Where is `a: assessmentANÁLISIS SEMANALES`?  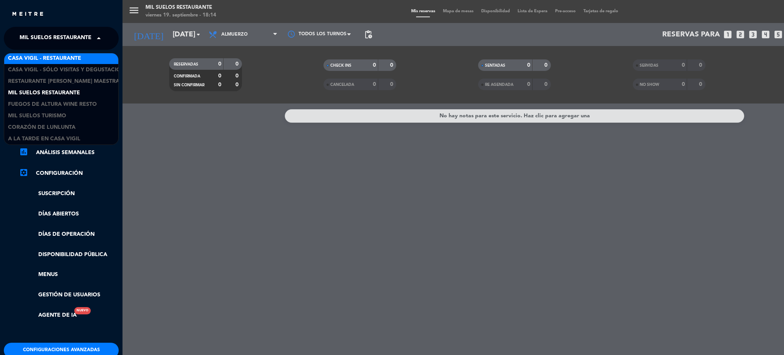
a: assessmentANÁLISIS SEMANALES is located at coordinates (69, 152).